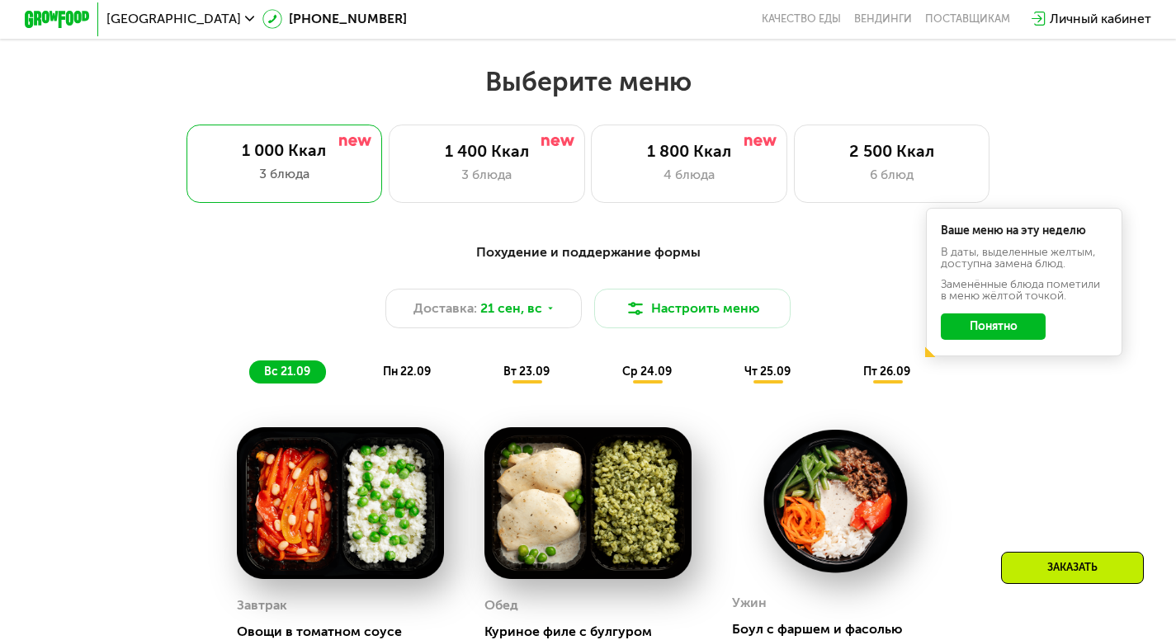  What do you see at coordinates (967, 19) in the screenshot?
I see `div: поставщикам` at bounding box center [967, 19].